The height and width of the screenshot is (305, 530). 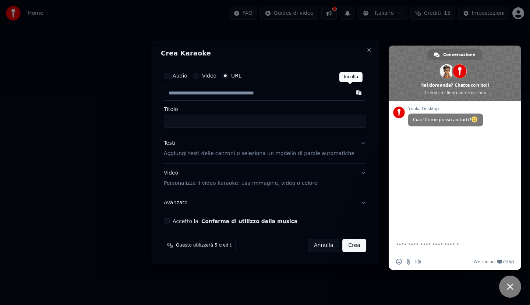 I want to click on p: Aggiungi testi delle canzoni o seleziona un modello di parole automatiche, so click(x=259, y=154).